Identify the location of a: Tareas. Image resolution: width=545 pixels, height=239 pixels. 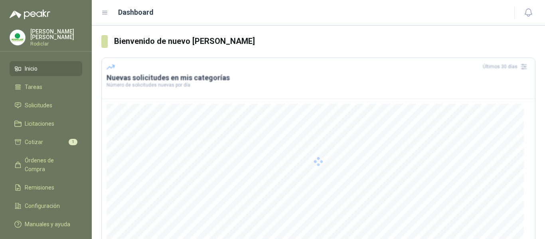
(46, 87).